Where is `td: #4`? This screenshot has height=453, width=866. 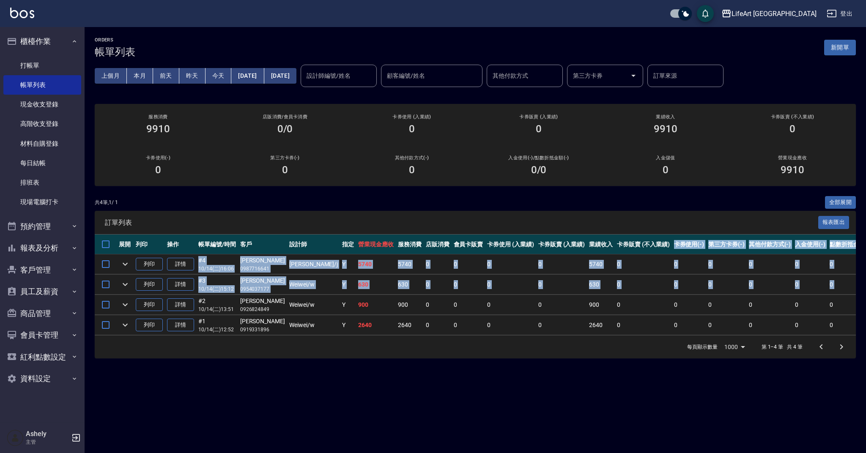
td: #4 is located at coordinates (217, 264).